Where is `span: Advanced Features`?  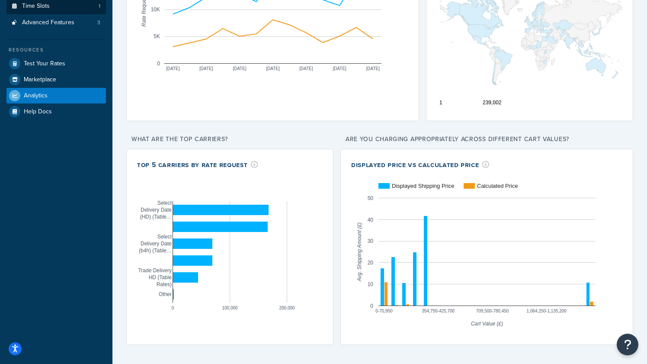 span: Advanced Features is located at coordinates (48, 22).